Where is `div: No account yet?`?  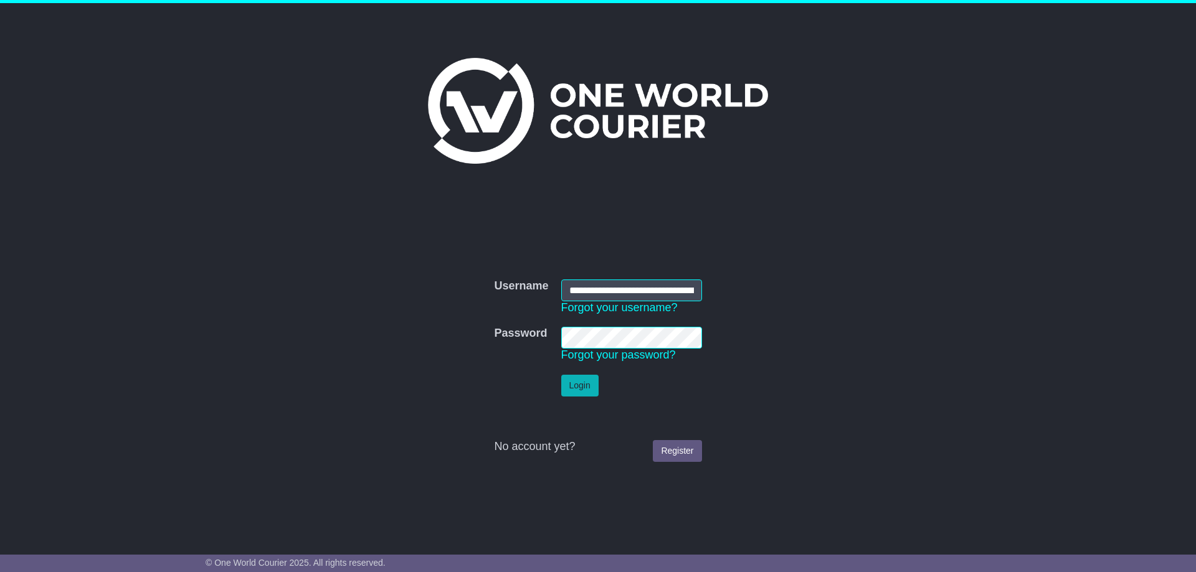 div: No account yet? is located at coordinates (597, 447).